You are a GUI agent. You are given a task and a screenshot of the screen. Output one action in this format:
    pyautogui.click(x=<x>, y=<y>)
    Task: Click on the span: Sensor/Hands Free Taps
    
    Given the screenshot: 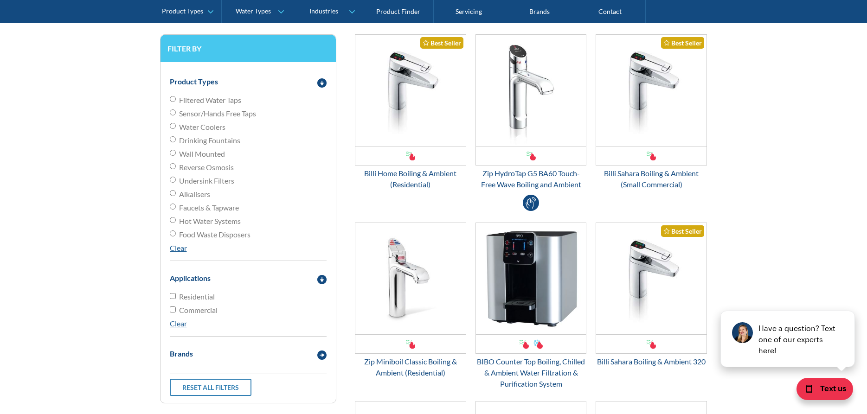 What is the action you would take?
    pyautogui.click(x=218, y=114)
    